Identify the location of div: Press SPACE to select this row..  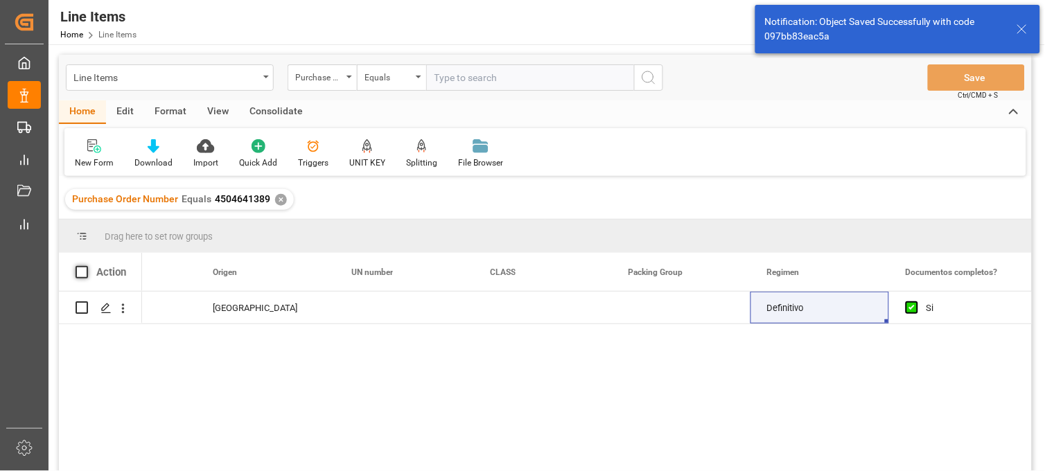
(100, 308).